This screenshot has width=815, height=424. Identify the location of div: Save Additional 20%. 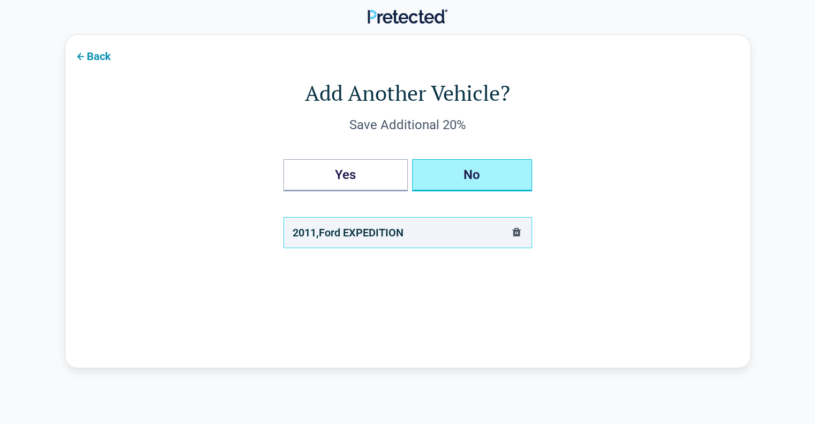
(408, 125).